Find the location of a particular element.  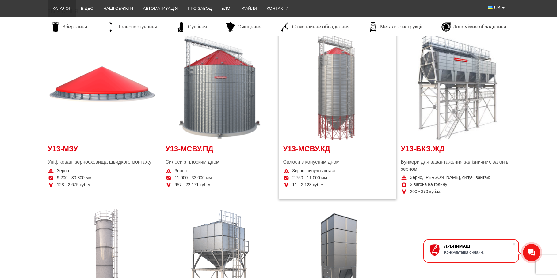

a: Зберігання is located at coordinates (69, 27).